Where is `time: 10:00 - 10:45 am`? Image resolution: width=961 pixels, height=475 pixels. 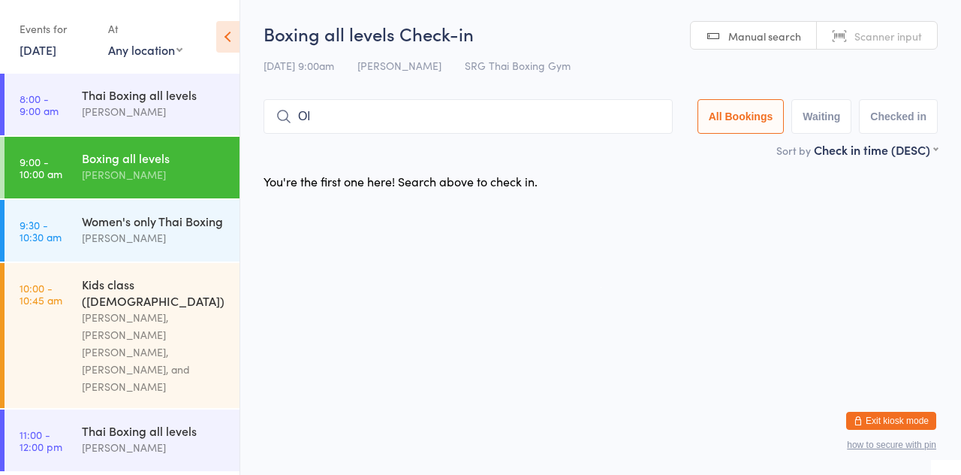
time: 10:00 - 10:45 am is located at coordinates (41, 294).